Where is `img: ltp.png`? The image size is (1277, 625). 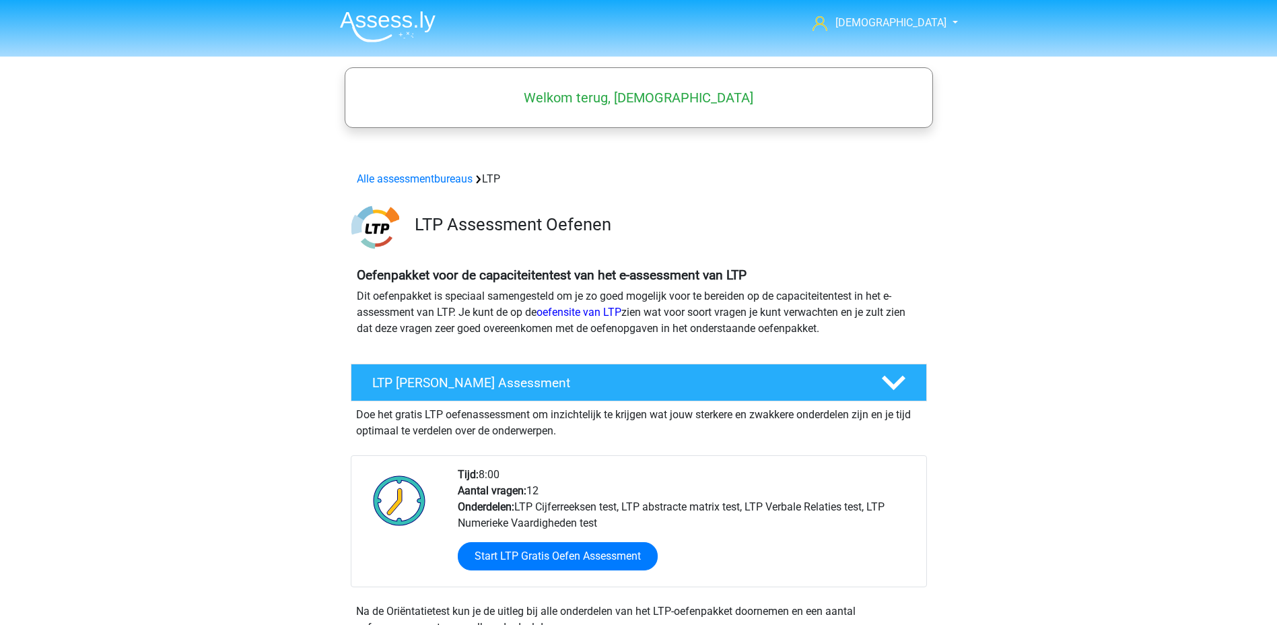 img: ltp.png is located at coordinates (375, 227).